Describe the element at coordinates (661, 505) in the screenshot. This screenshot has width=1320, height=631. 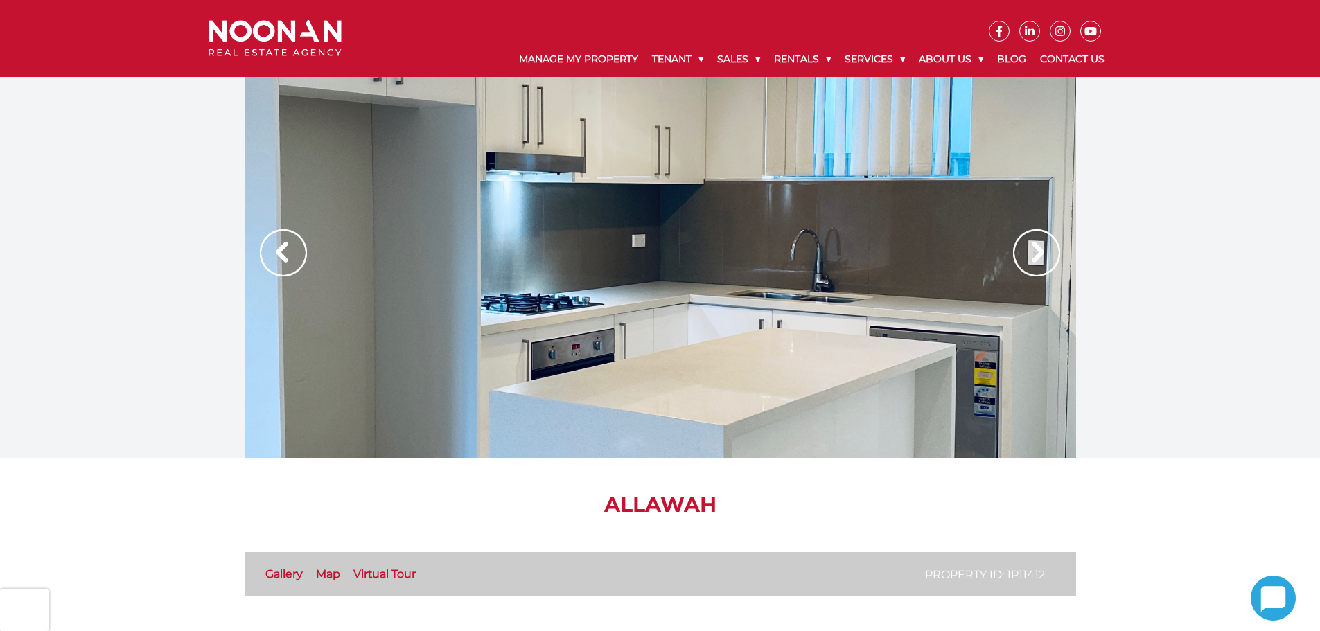
I see `h1: Allawah` at that location.